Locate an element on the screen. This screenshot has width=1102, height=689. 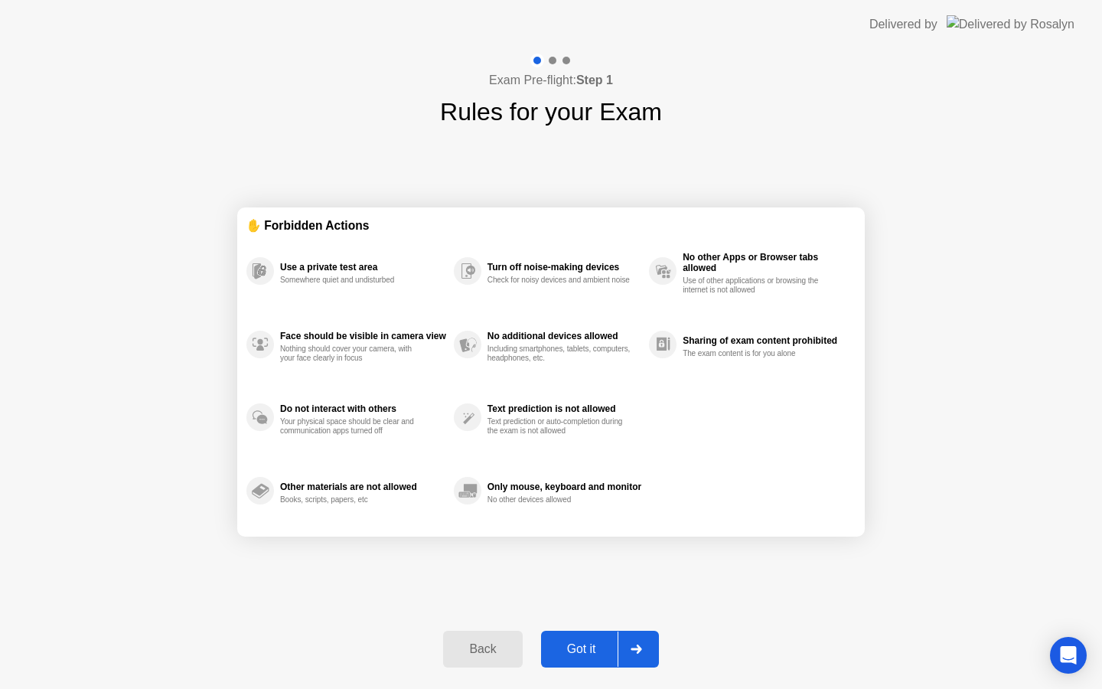
div: Check for noisy devices and ambient noise is located at coordinates (559, 280).